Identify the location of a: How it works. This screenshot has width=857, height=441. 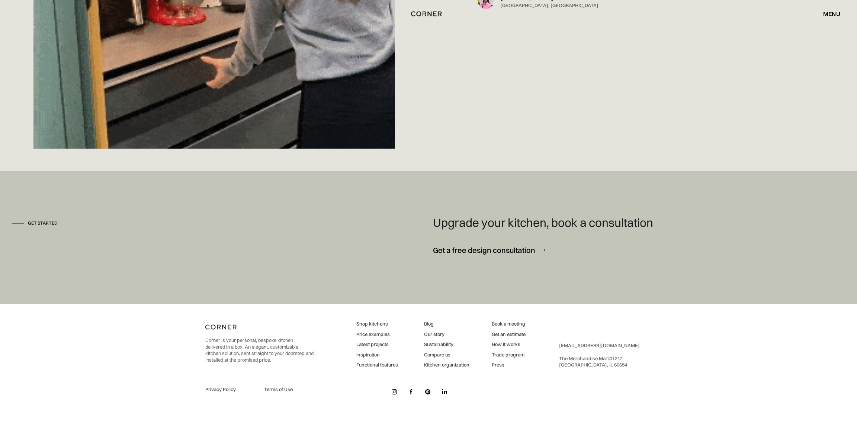
(509, 344).